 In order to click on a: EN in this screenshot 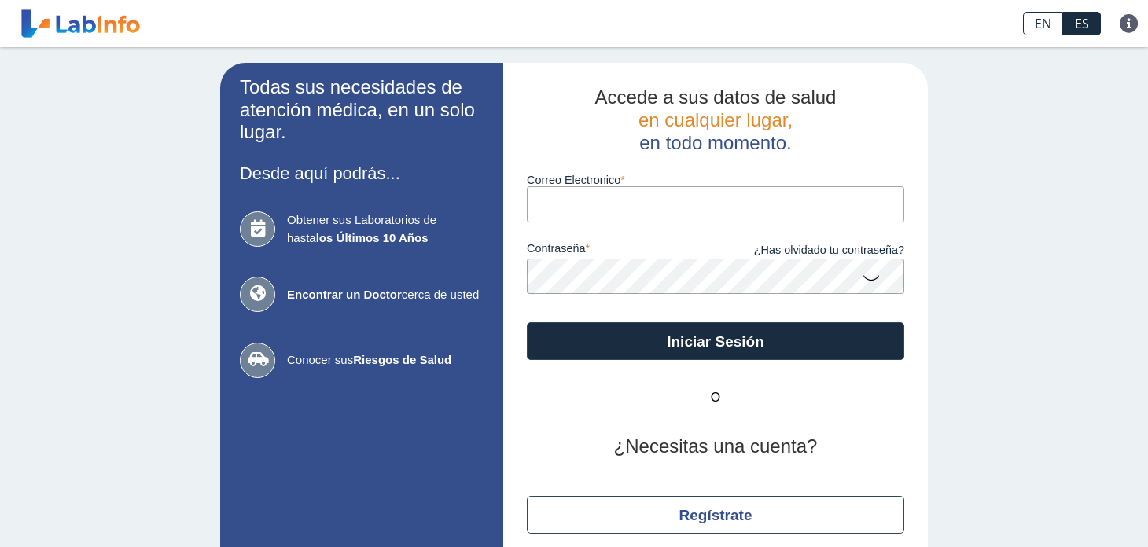, I will do `click(1042, 24)`.